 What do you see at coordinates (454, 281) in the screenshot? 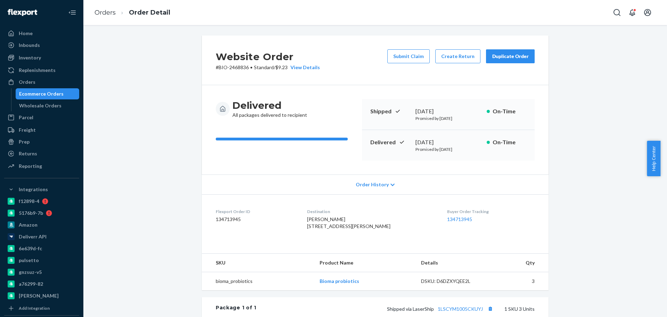
I see `div: DSKU: D6DZXYQEE2L` at bounding box center [454, 281].